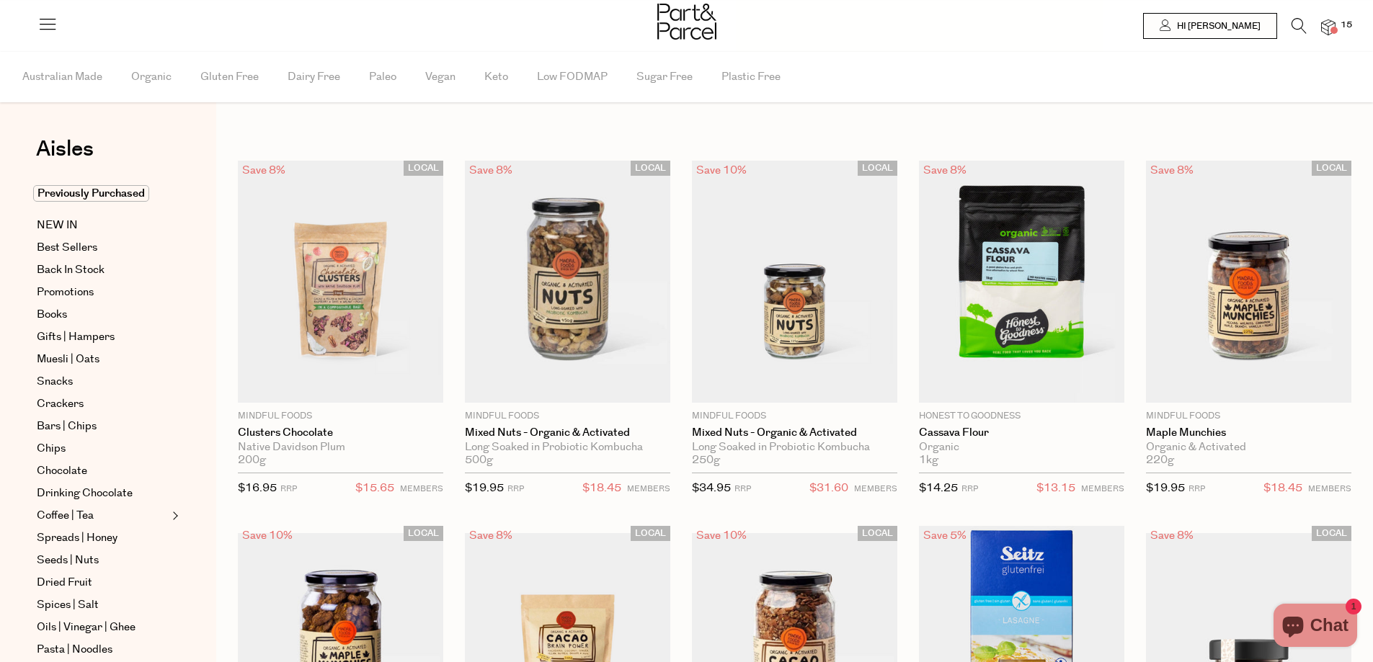  What do you see at coordinates (151, 77) in the screenshot?
I see `span: Organic` at bounding box center [151, 77].